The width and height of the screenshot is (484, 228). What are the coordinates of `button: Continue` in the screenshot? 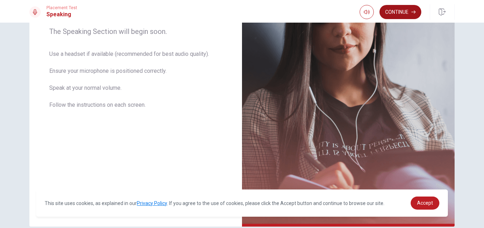 It's located at (400, 12).